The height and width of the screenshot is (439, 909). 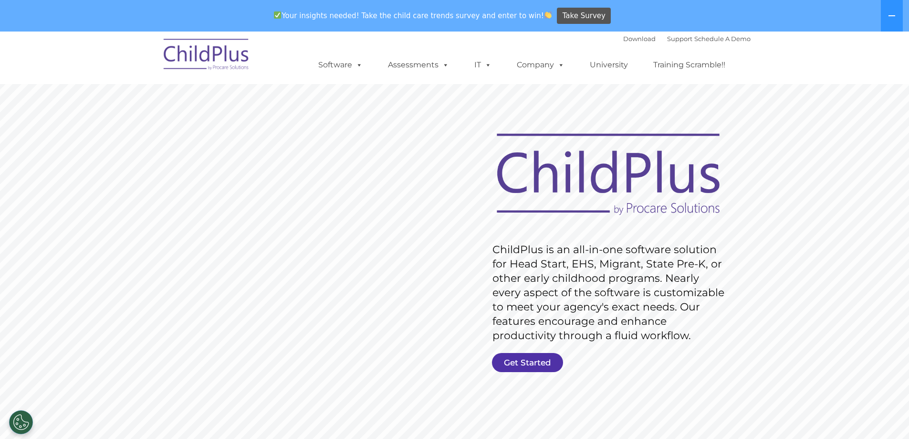 What do you see at coordinates (689, 65) in the screenshot?
I see `a: Training Scramble!!` at bounding box center [689, 65].